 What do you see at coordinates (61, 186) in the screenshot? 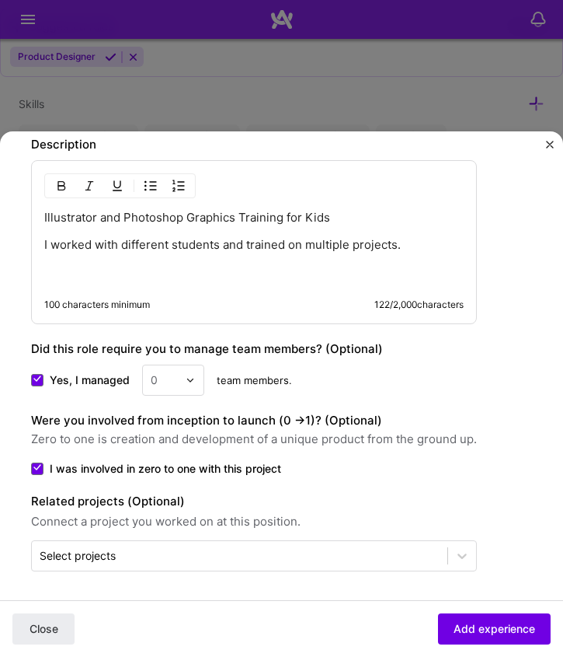
I see `img: Bold` at bounding box center [61, 186].